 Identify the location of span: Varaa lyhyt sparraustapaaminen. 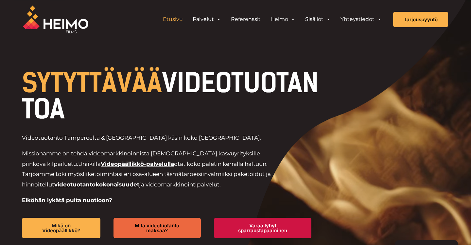
(263, 228).